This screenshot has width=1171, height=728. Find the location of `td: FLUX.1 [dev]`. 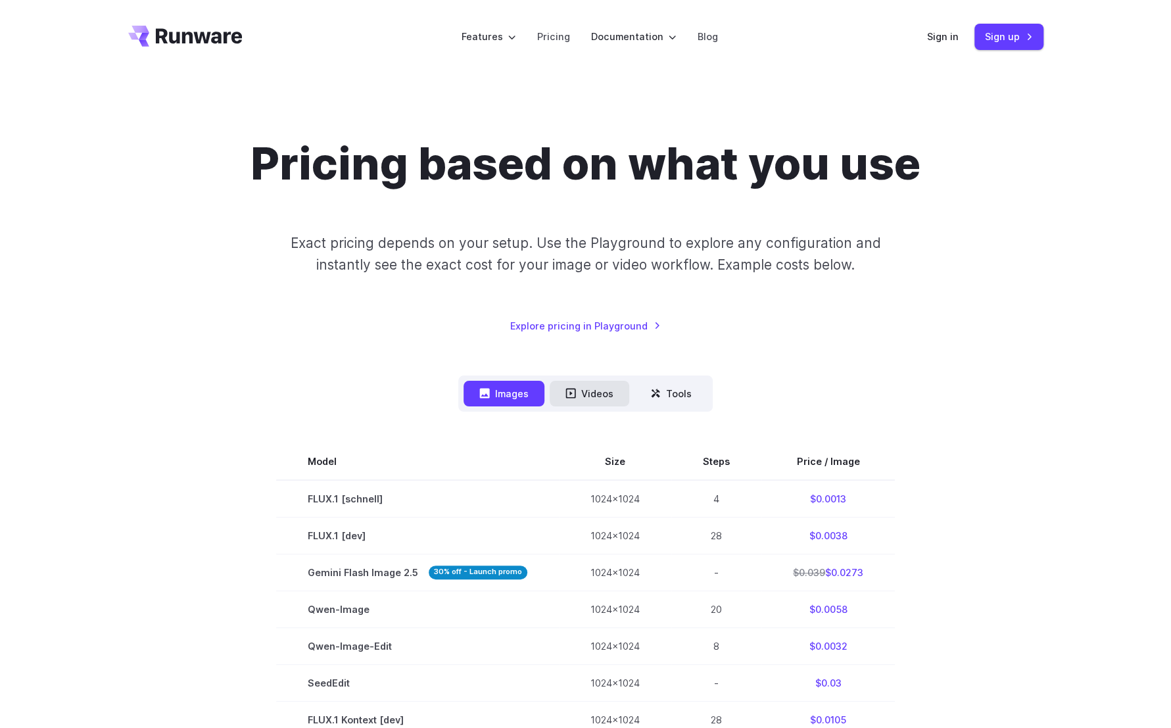

td: FLUX.1 [dev] is located at coordinates (417, 535).